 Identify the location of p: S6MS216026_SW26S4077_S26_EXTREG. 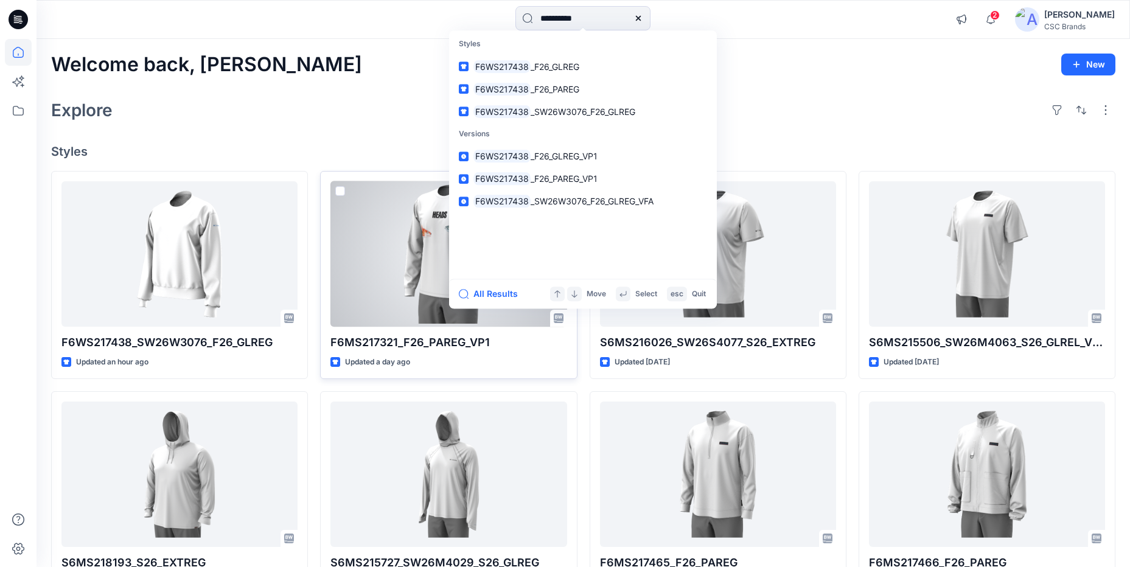
(718, 343).